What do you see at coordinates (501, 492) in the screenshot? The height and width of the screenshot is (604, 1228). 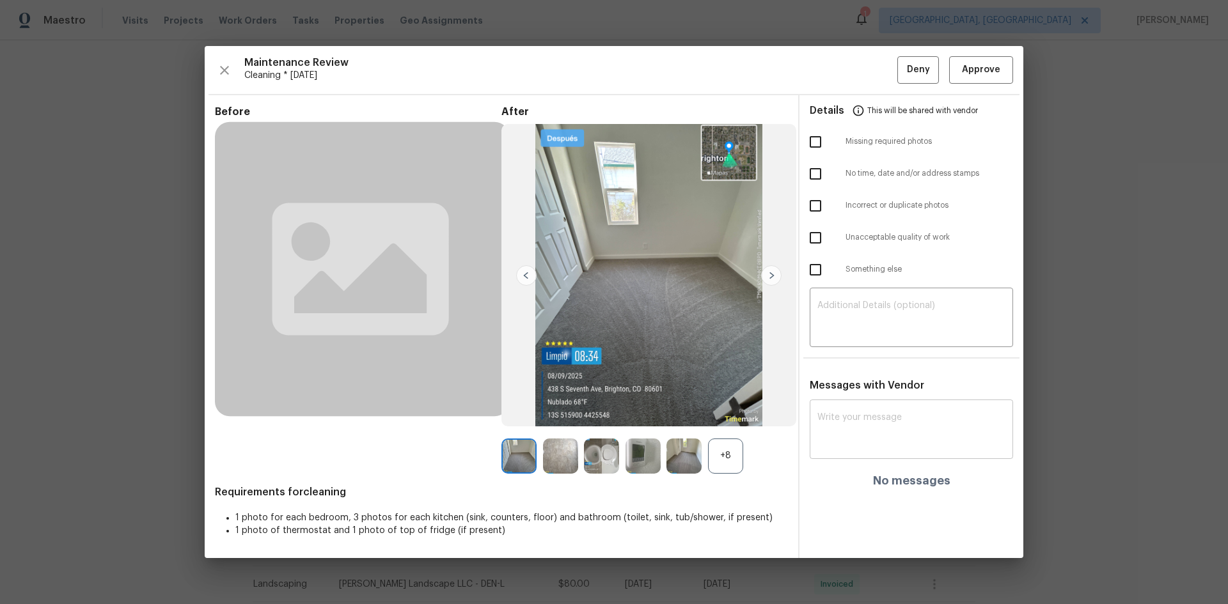 I see `span: Requirements for cleaning` at bounding box center [501, 492].